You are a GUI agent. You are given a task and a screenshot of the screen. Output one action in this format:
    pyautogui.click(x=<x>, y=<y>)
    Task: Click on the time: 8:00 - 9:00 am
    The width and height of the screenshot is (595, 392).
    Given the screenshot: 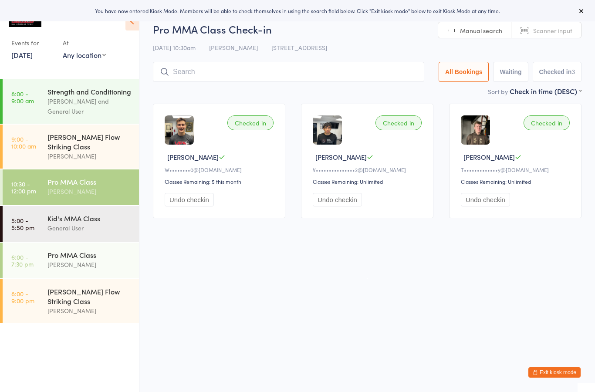 What is the action you would take?
    pyautogui.click(x=23, y=97)
    